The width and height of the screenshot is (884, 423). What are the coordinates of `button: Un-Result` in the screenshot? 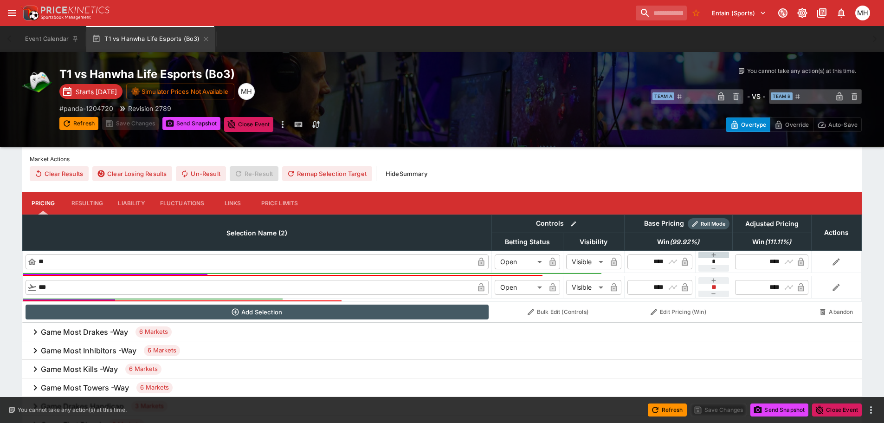 It's located at (200, 173).